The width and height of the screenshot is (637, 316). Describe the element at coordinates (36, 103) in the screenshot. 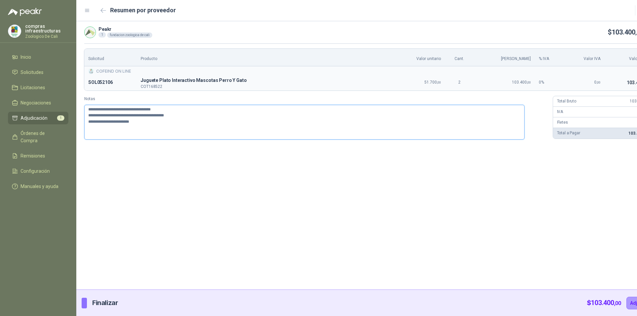

I see `span: Negociaciones` at that location.